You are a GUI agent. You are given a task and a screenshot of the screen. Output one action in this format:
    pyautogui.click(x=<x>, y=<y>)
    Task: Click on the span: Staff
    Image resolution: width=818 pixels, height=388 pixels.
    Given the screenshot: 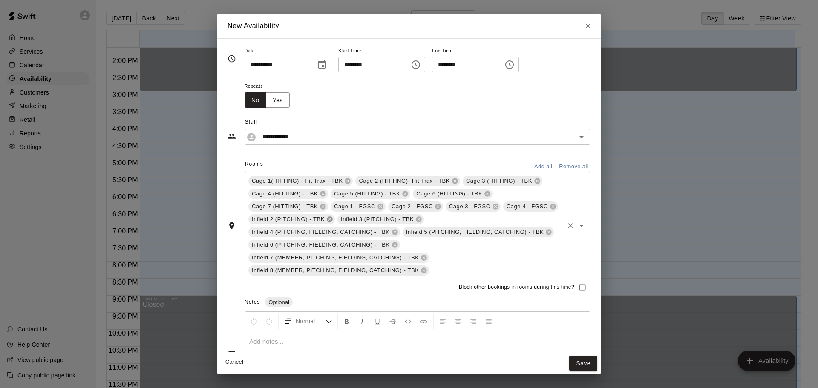 What is the action you would take?
    pyautogui.click(x=418, y=122)
    